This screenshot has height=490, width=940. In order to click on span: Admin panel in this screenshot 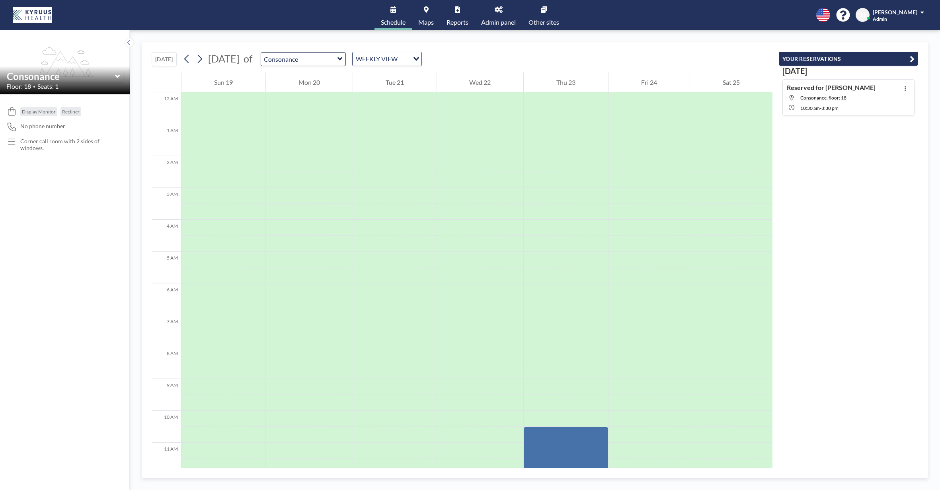, I will do `click(498, 22)`.